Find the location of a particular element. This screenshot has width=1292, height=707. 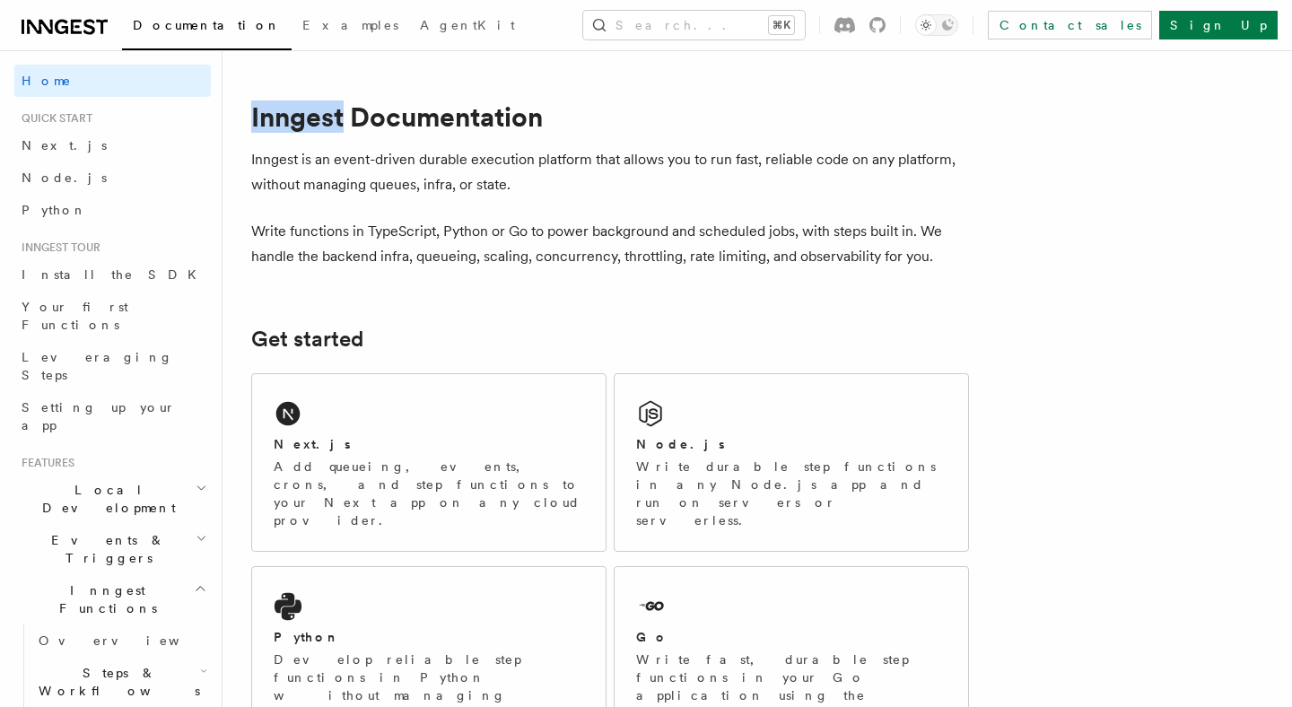

span: Node.js is located at coordinates (64, 178).